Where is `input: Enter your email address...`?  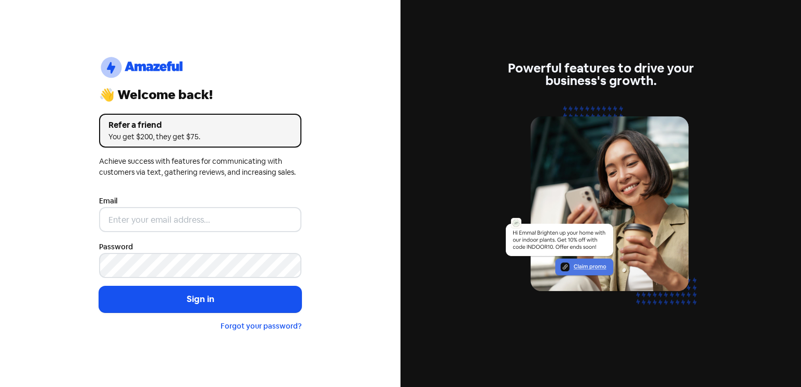 input: Enter your email address... is located at coordinates (200, 220).